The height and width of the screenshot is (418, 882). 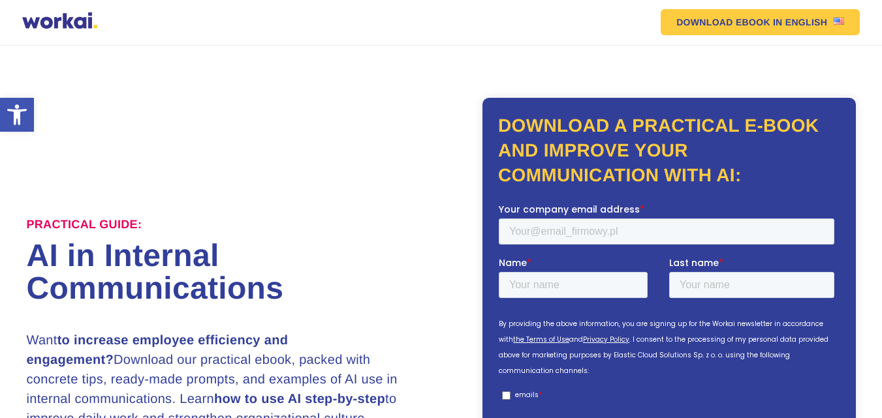 What do you see at coordinates (839, 21) in the screenshot?
I see `img: US flag` at bounding box center [839, 21].